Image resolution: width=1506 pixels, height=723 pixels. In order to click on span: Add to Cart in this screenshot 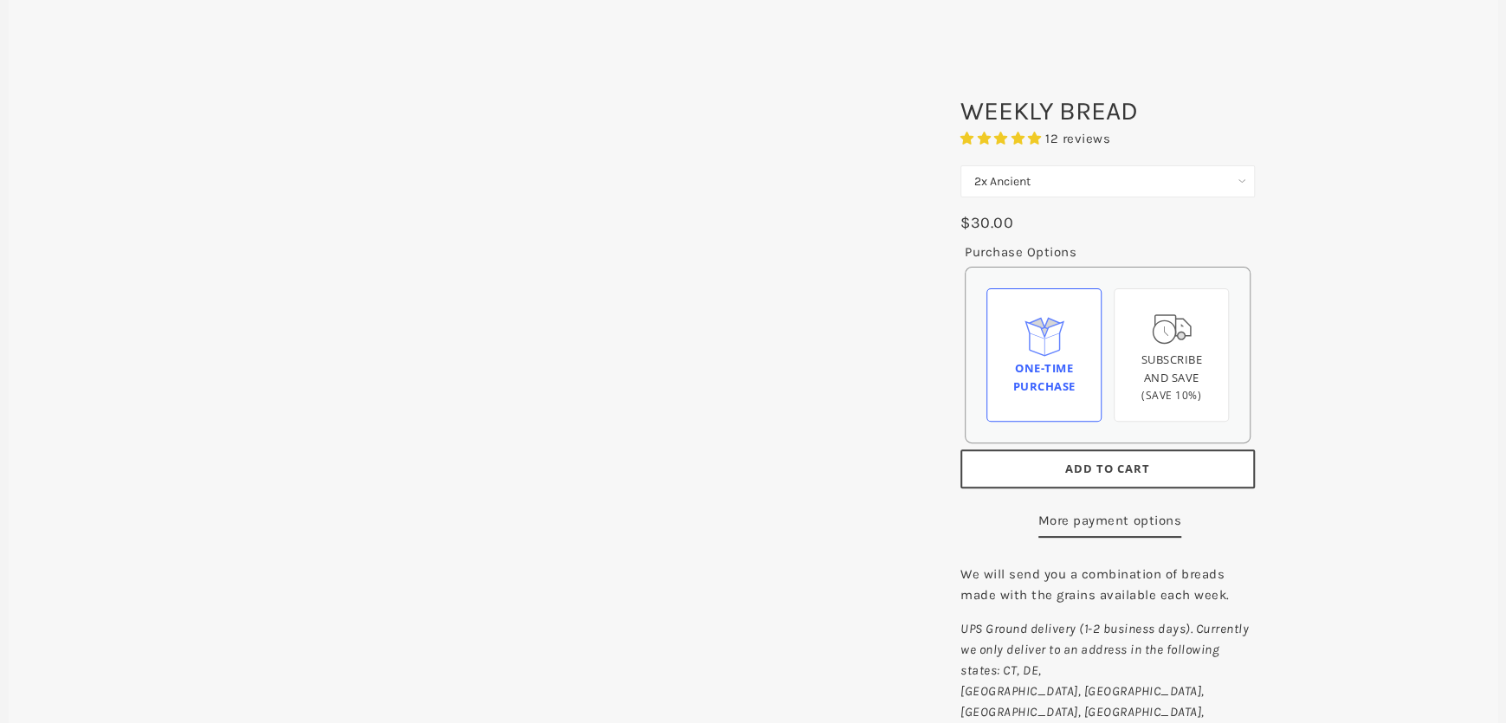, I will do `click(1107, 468)`.